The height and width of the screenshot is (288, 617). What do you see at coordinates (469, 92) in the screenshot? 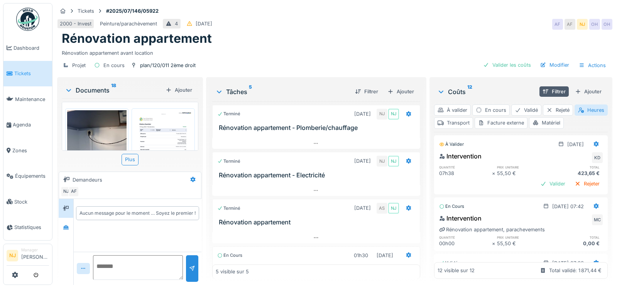
I see `sup: 12` at bounding box center [469, 92].